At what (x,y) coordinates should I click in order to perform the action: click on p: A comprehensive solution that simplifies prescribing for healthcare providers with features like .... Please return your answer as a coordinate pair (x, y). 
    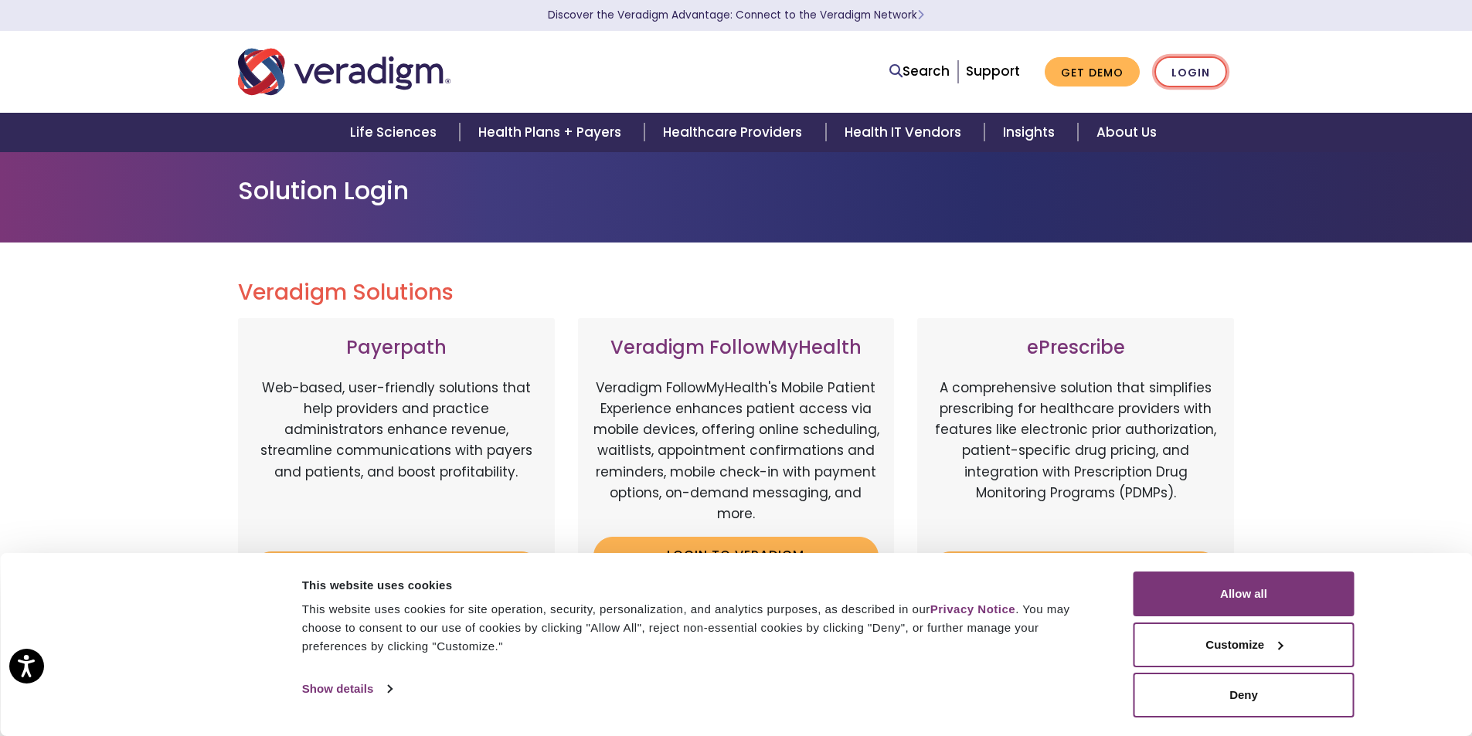
    Looking at the image, I should click on (1076, 459).